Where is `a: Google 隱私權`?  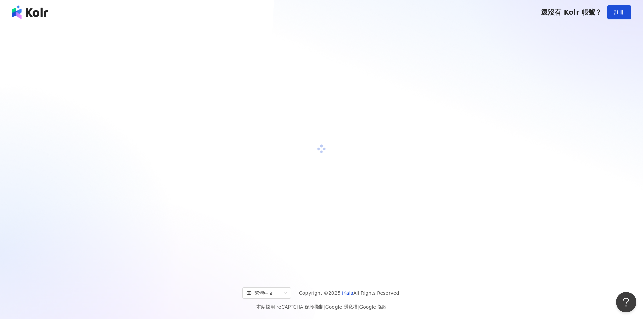 a: Google 隱私權 is located at coordinates (342, 307).